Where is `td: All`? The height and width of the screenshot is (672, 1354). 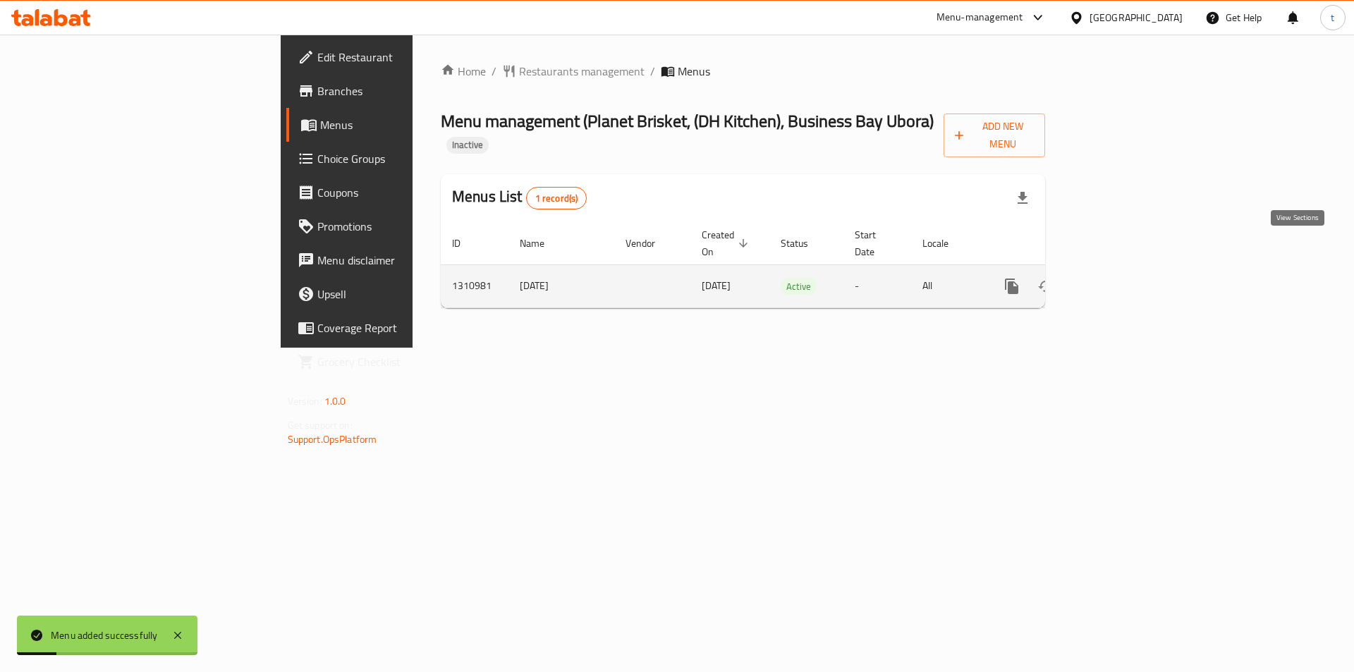 td: All is located at coordinates (947, 286).